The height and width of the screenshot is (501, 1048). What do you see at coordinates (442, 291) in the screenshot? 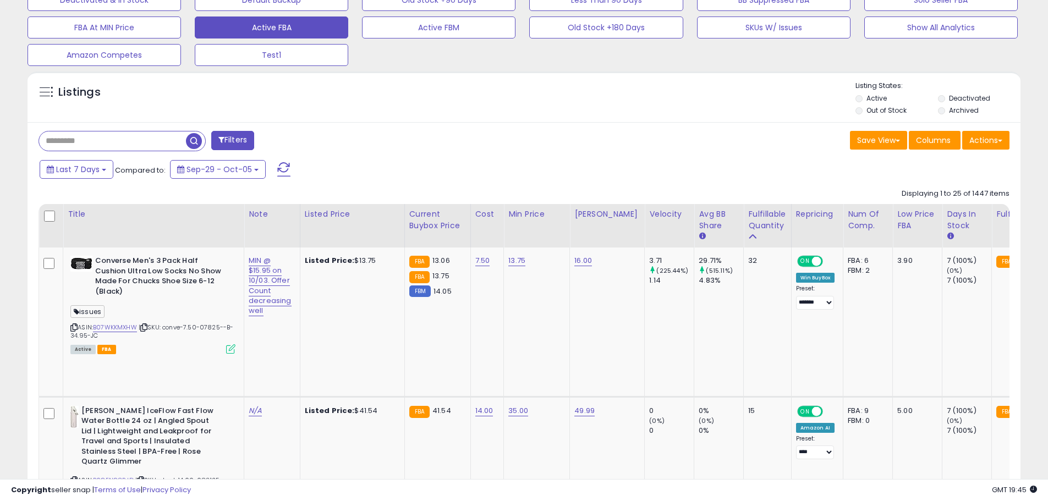
I see `span: 14.05` at bounding box center [442, 291].